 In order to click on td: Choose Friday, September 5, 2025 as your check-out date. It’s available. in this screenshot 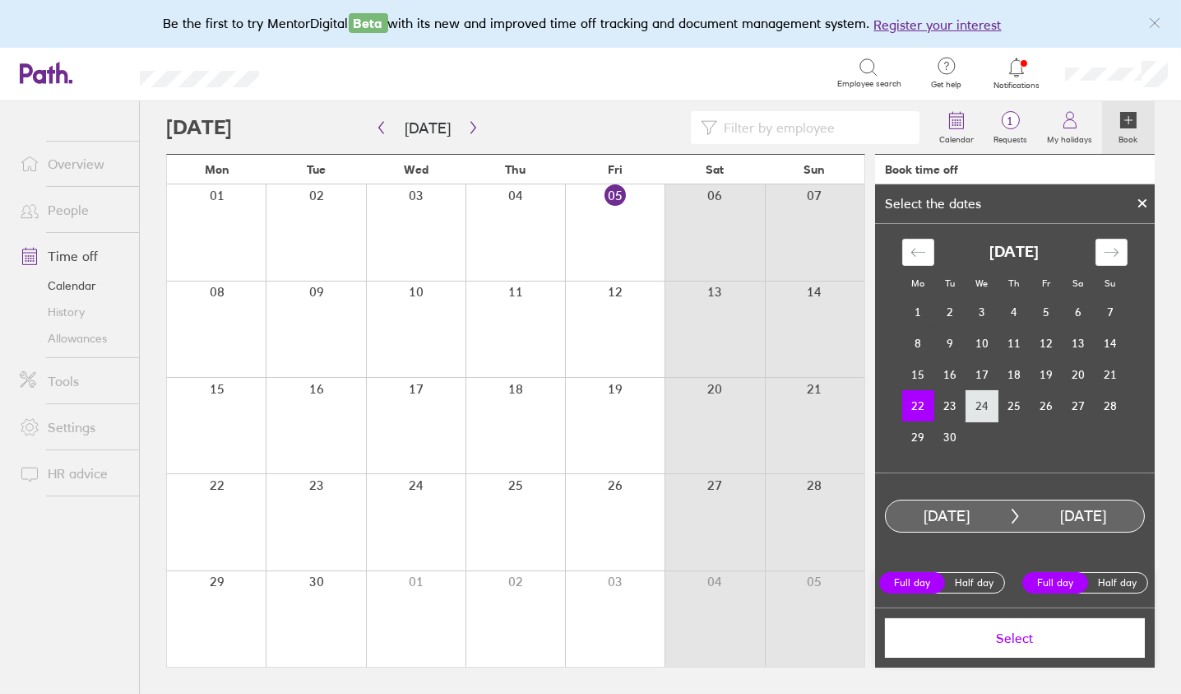, I will do `click(1046, 312)`.